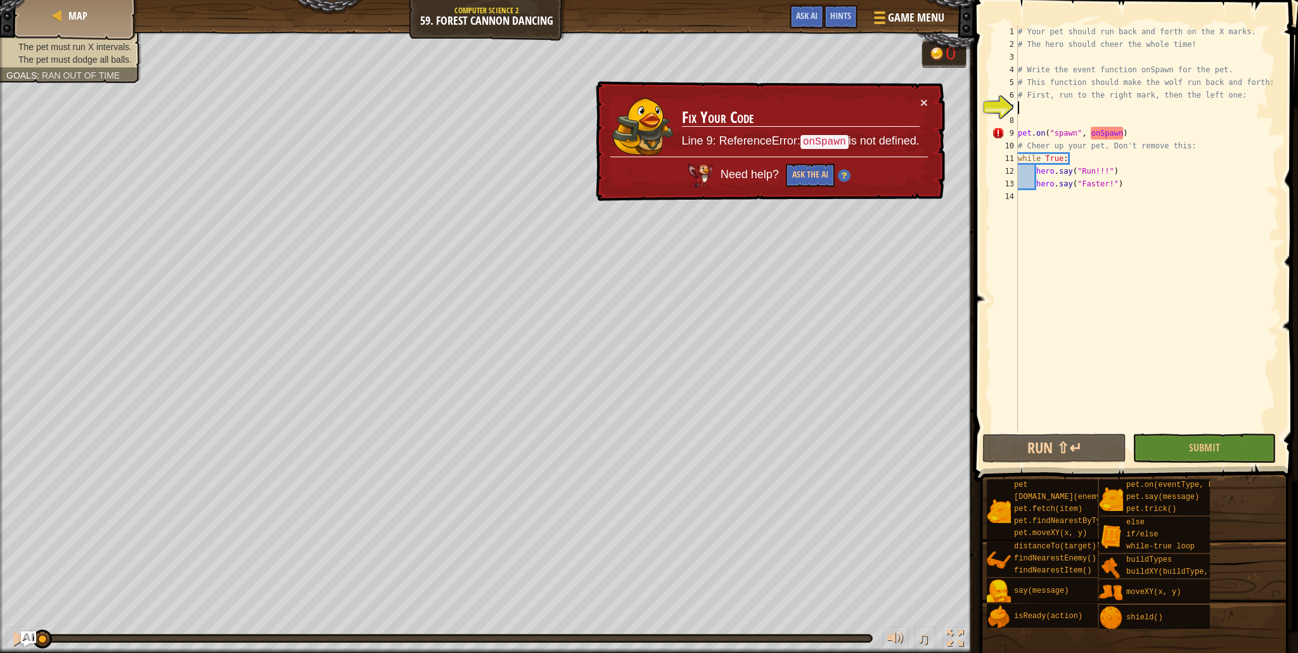  Describe the element at coordinates (1162, 497) in the screenshot. I see `span: pet.say(message)` at that location.